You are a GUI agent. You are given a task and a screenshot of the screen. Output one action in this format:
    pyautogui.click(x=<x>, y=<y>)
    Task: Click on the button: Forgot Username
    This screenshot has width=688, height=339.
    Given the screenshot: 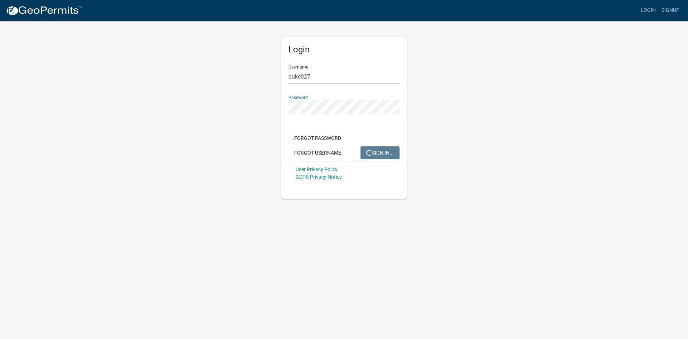 What is the action you would take?
    pyautogui.click(x=317, y=153)
    